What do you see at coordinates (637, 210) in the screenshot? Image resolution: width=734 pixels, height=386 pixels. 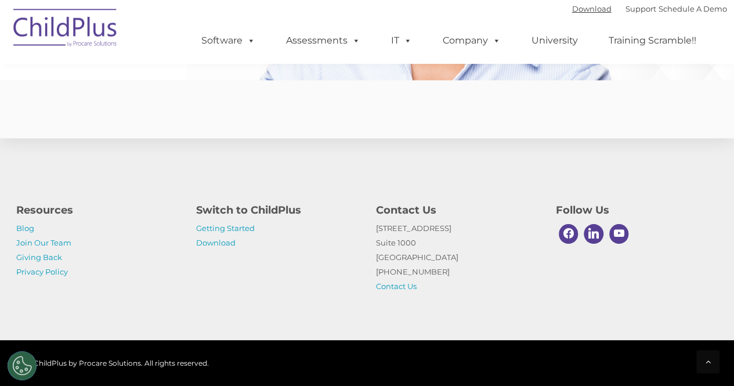 I see `h4: Follow Us` at bounding box center [637, 210].